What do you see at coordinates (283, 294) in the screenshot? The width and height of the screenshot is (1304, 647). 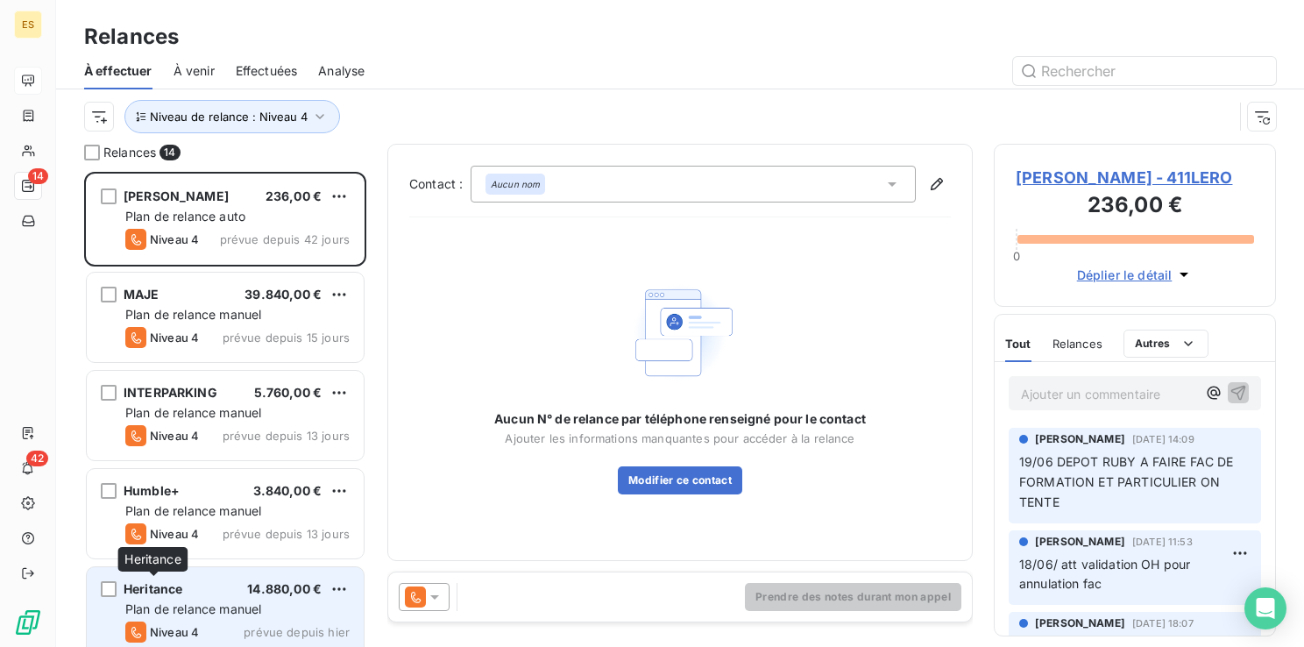 I see `span: 39.840,00 €` at bounding box center [283, 294].